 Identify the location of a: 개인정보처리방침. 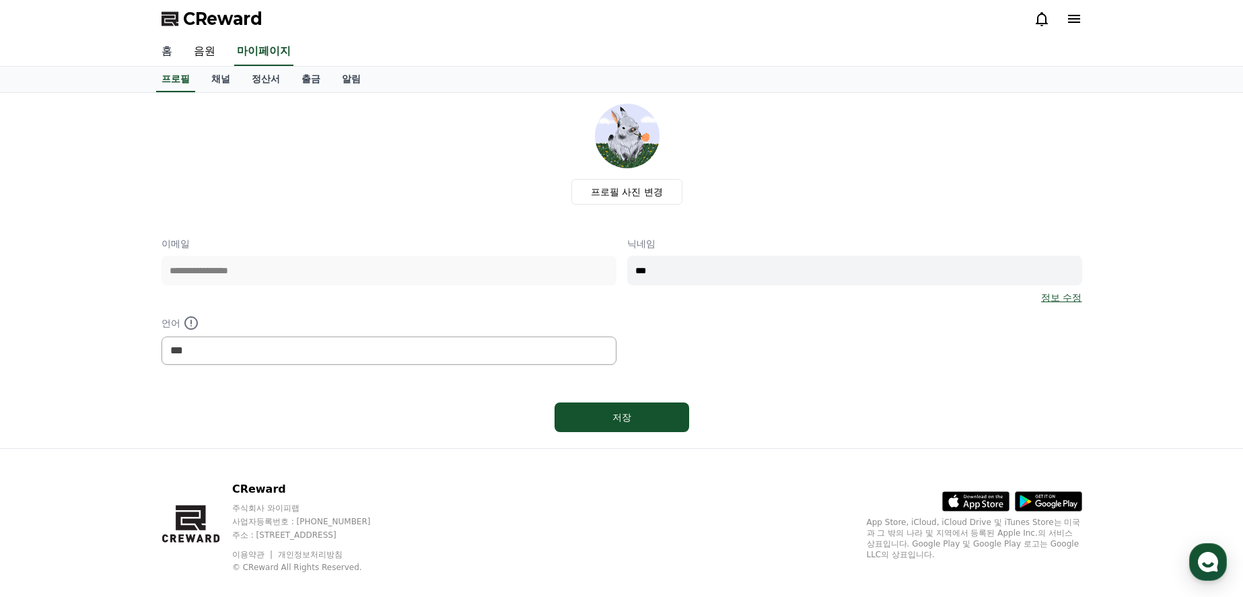
(310, 555).